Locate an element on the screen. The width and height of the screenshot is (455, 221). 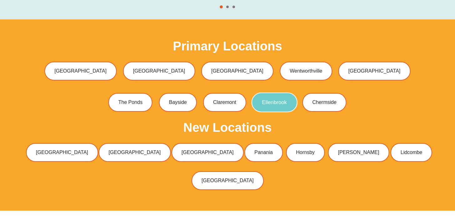
h2: New Locations is located at coordinates (227, 127).